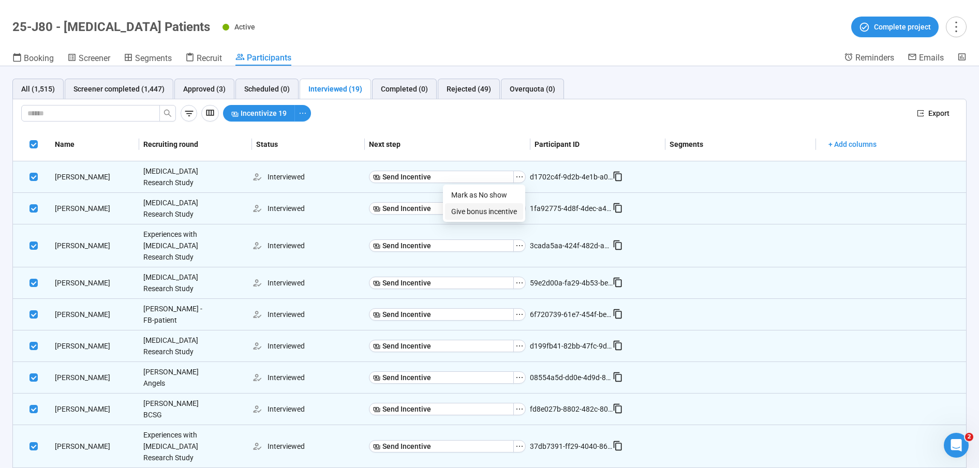  I want to click on div: fd8e027b-8802-482c-8076-89305993641c, so click(571, 409).